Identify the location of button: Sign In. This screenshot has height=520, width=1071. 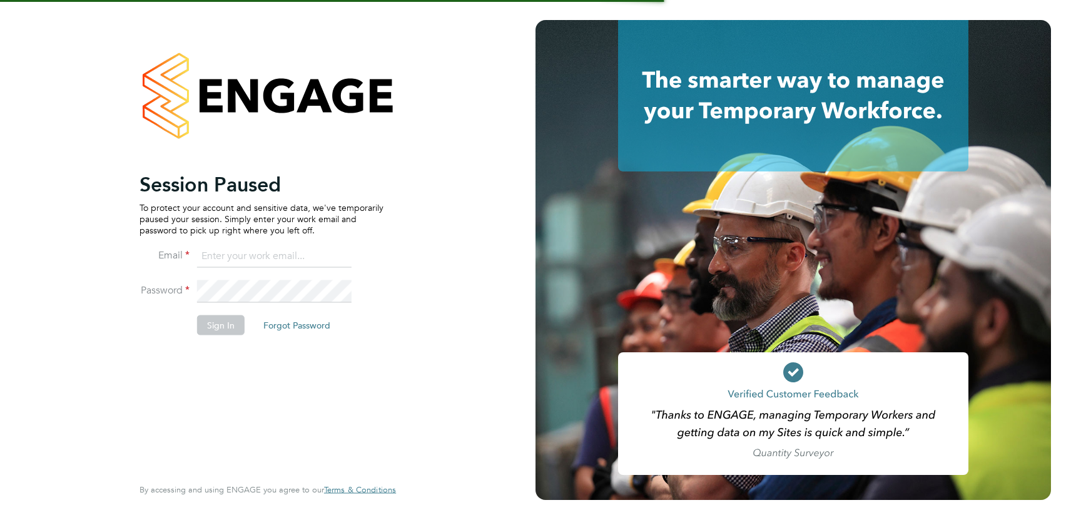
(221, 325).